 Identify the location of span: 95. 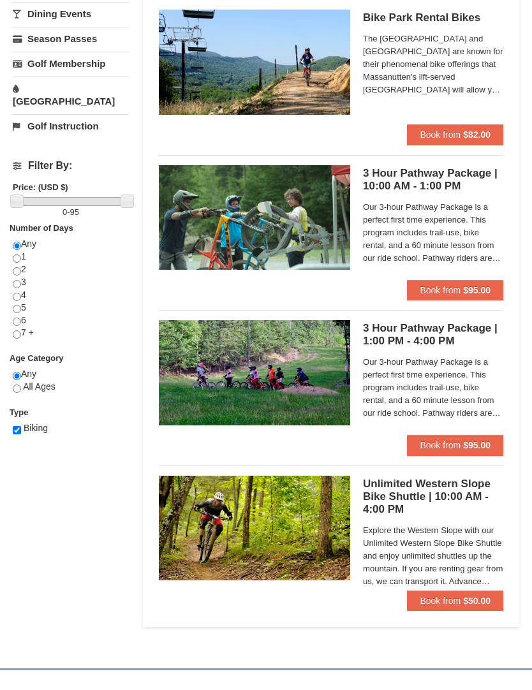
(75, 212).